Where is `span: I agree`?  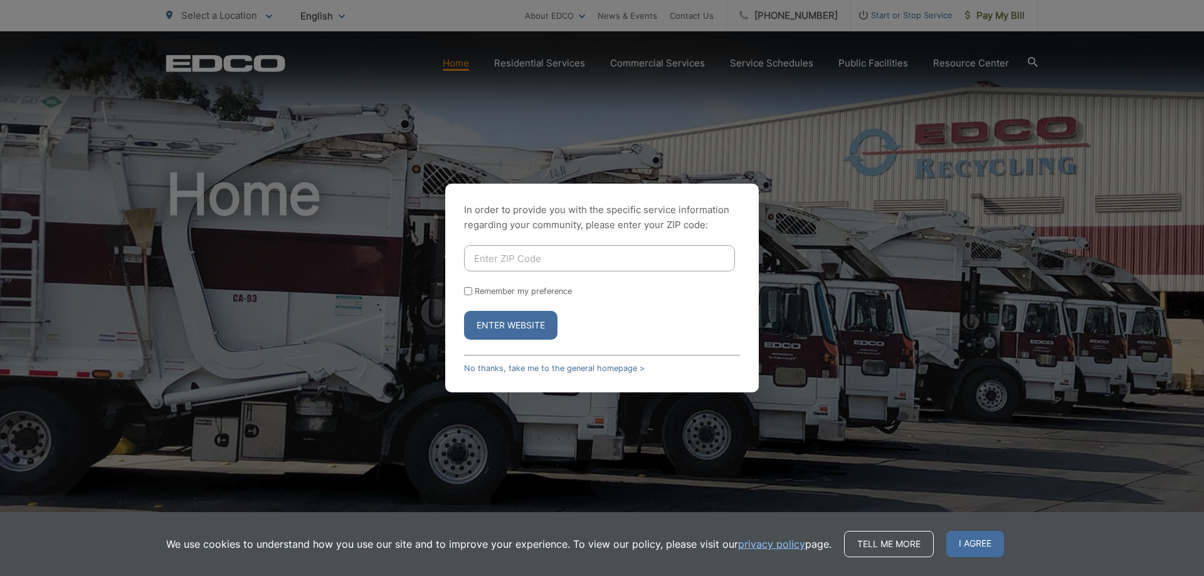 span: I agree is located at coordinates (975, 544).